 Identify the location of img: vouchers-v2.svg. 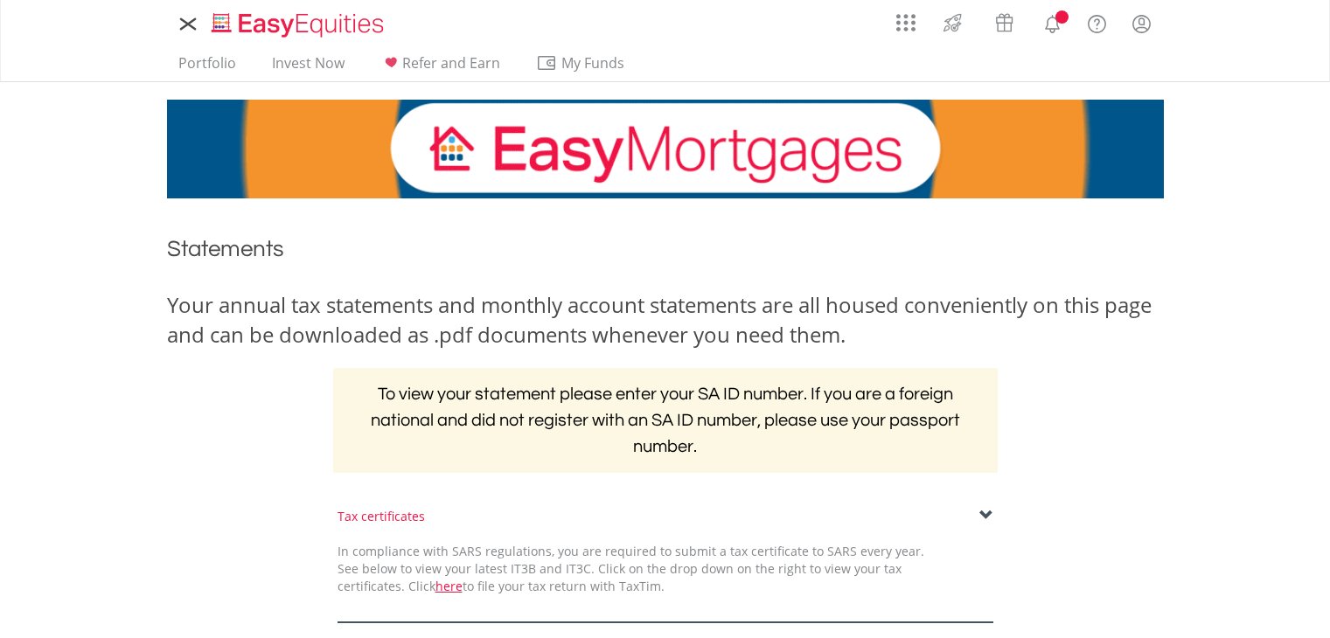
(1004, 23).